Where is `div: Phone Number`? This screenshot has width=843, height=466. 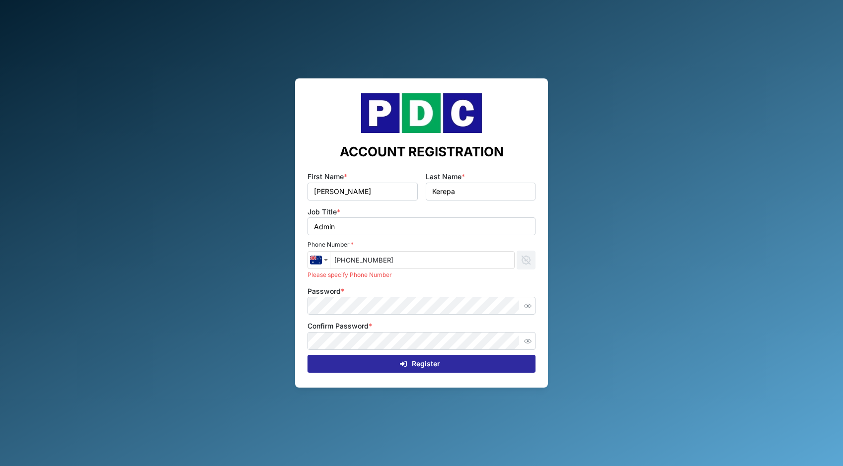
div: Phone Number is located at coordinates (421, 245).